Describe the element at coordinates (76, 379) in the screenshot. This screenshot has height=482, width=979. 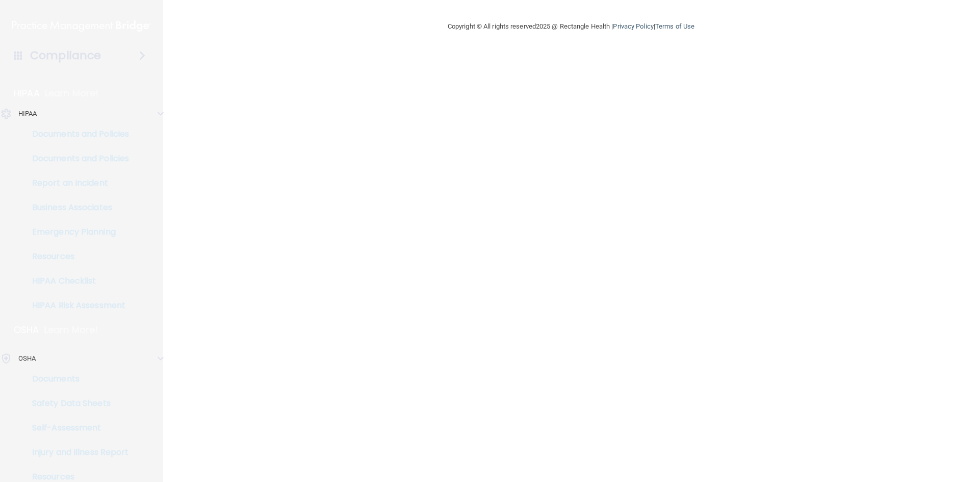
I see `p: Documents` at that location.